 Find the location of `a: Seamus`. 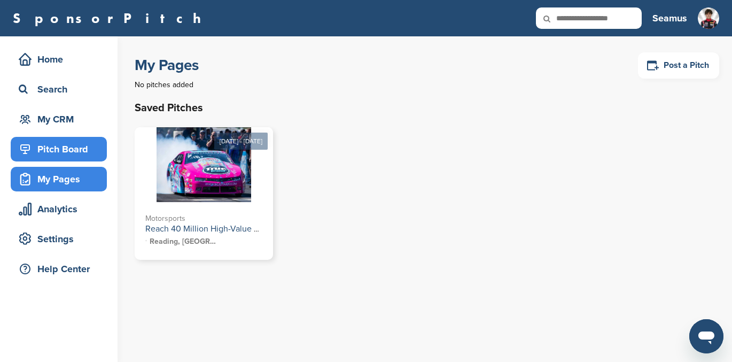

a: Seamus is located at coordinates (670, 18).